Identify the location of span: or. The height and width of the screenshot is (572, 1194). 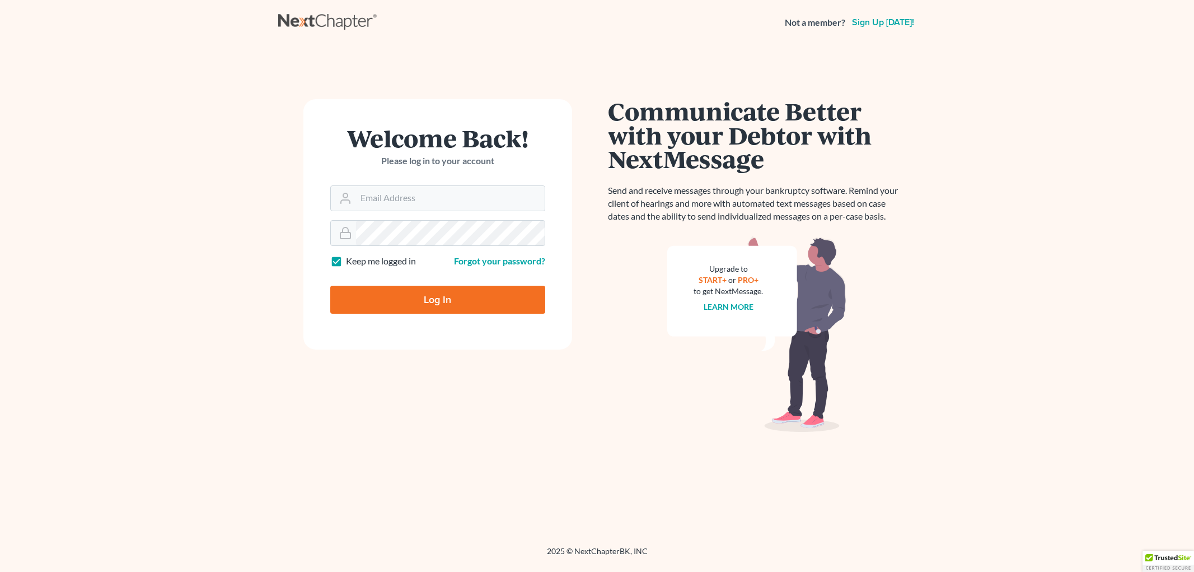
(732, 279).